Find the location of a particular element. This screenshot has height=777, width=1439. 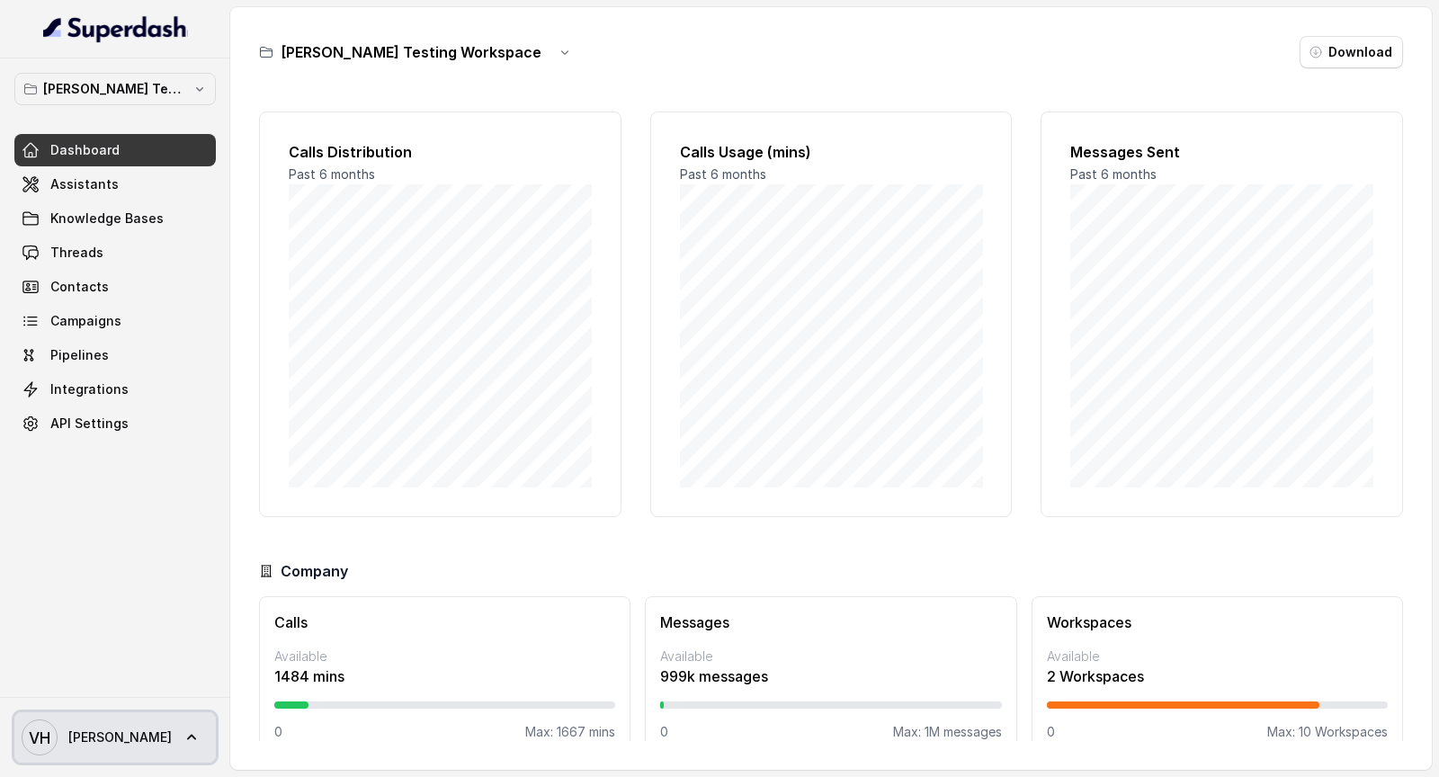

h2: Messages Sent is located at coordinates (1222, 152).